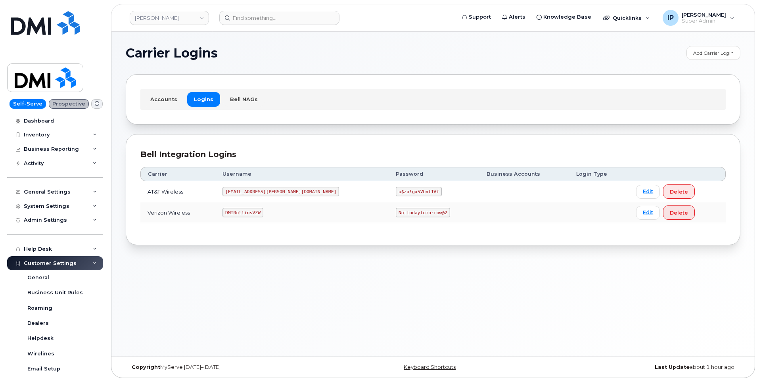 The height and width of the screenshot is (378, 759). Describe the element at coordinates (146, 367) in the screenshot. I see `strong: Copyright` at that location.